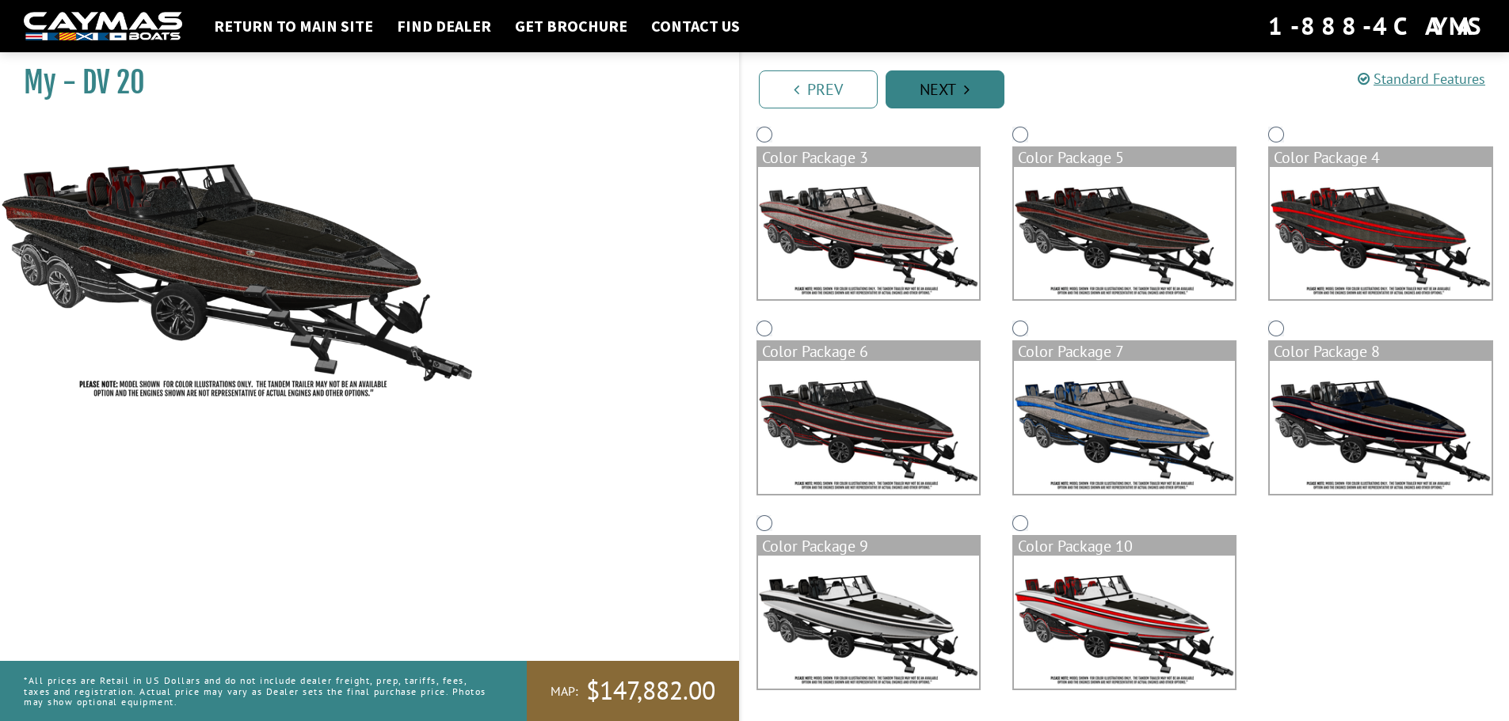  Describe the element at coordinates (293, 26) in the screenshot. I see `a: Return to main site` at that location.